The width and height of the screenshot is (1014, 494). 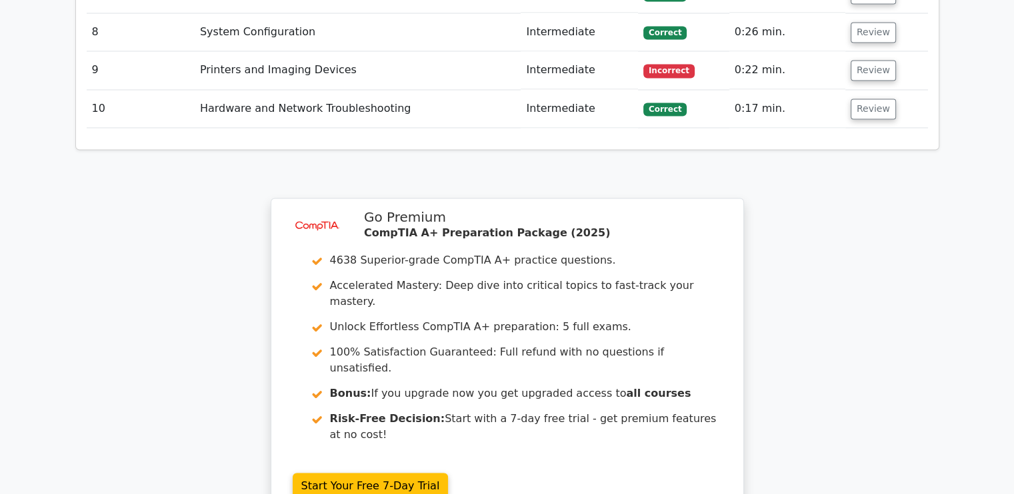 I want to click on td: Printers and Imaging Devices, so click(x=358, y=70).